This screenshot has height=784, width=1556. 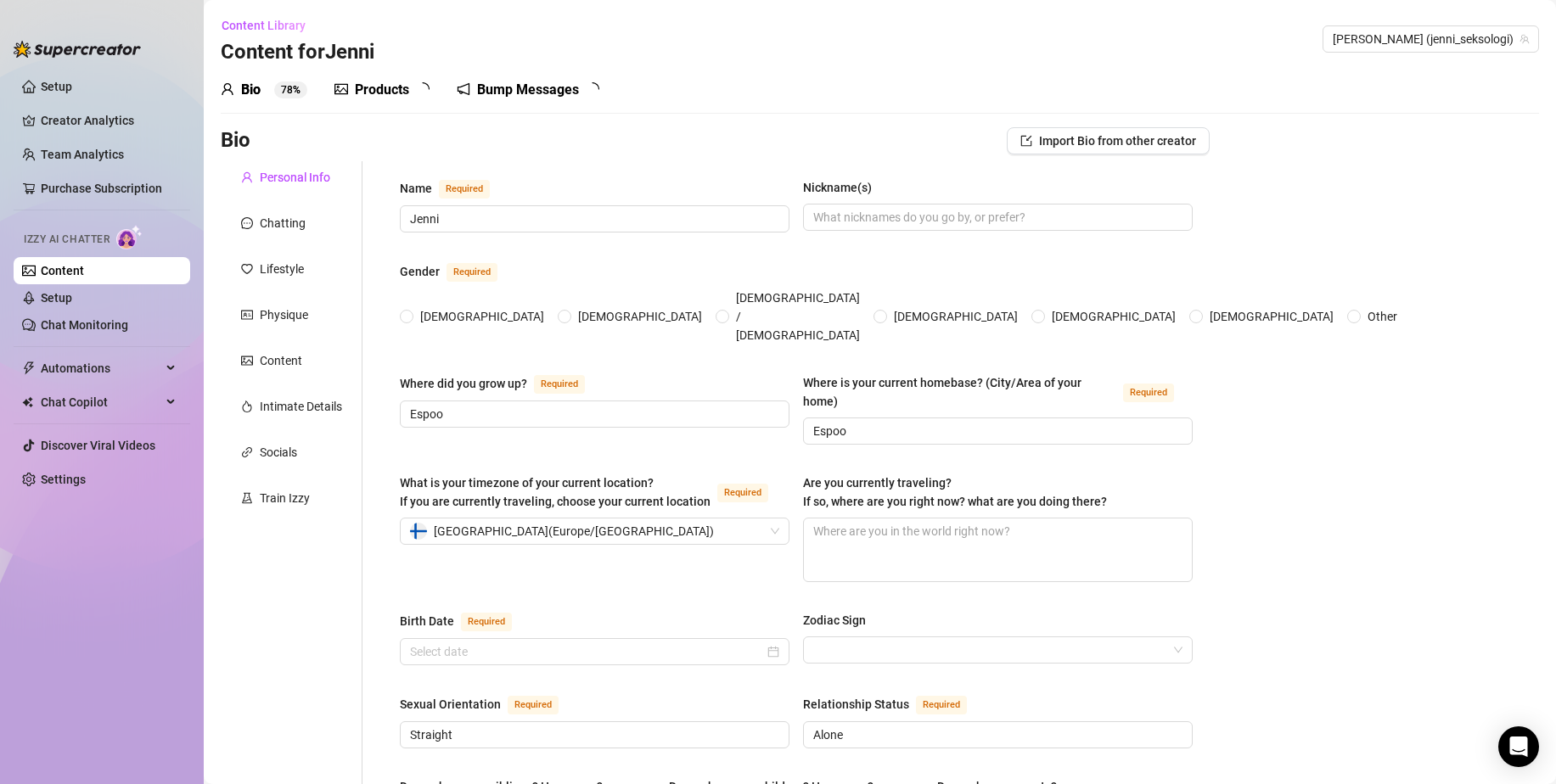 I want to click on label: Gender, so click(x=458, y=272).